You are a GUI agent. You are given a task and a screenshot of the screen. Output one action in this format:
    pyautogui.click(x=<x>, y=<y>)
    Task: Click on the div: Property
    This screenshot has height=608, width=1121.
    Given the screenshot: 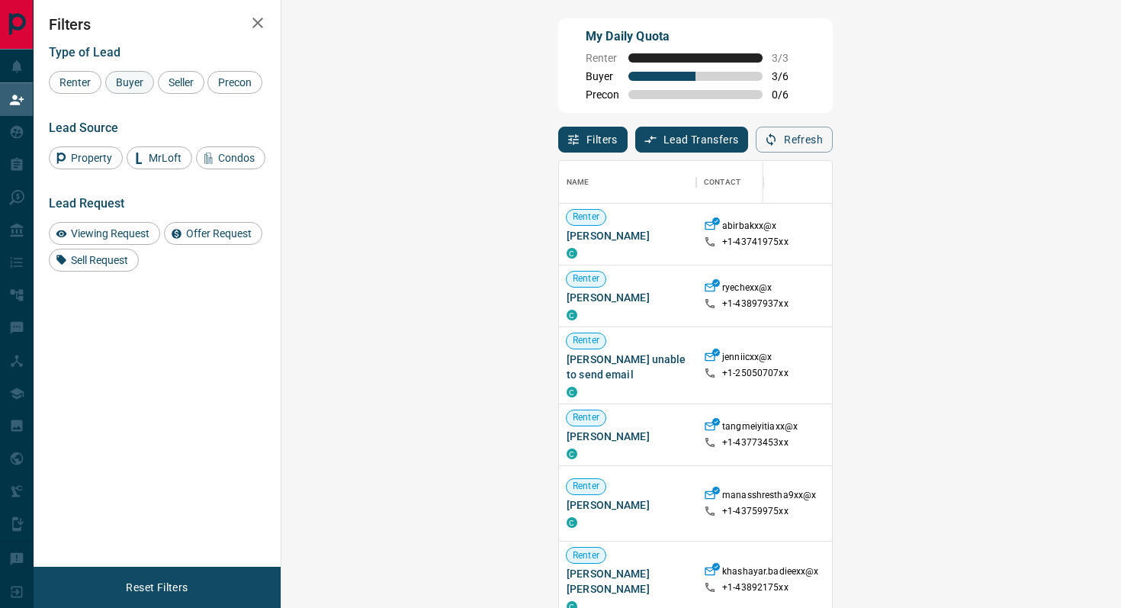 What is the action you would take?
    pyautogui.click(x=85, y=158)
    